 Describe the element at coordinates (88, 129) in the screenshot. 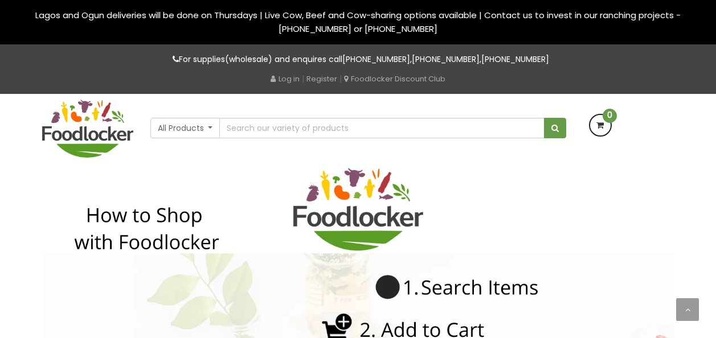

I see `img: FoodLocker` at that location.